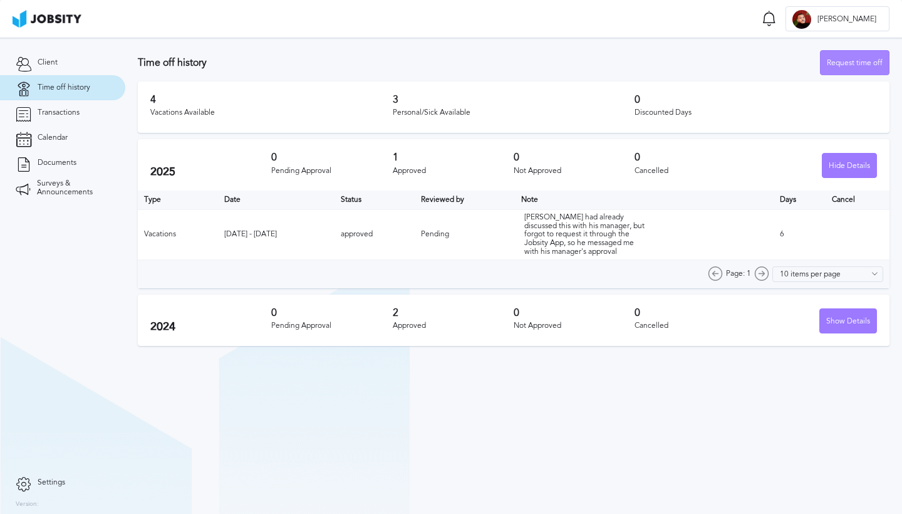 The height and width of the screenshot is (514, 902). Describe the element at coordinates (64, 88) in the screenshot. I see `span: Time off history` at that location.